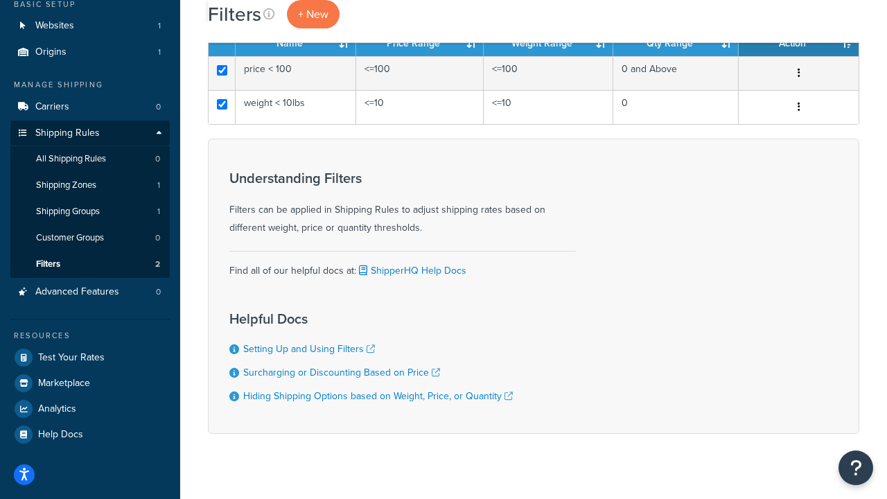  What do you see at coordinates (403, 178) in the screenshot?
I see `h3: Understanding Filters` at bounding box center [403, 178].